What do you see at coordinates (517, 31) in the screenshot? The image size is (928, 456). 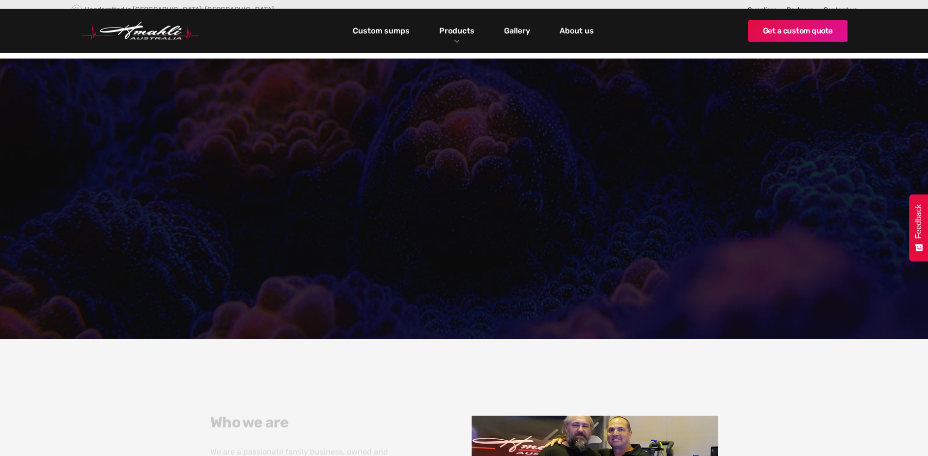 I see `a: Gallery` at bounding box center [517, 31].